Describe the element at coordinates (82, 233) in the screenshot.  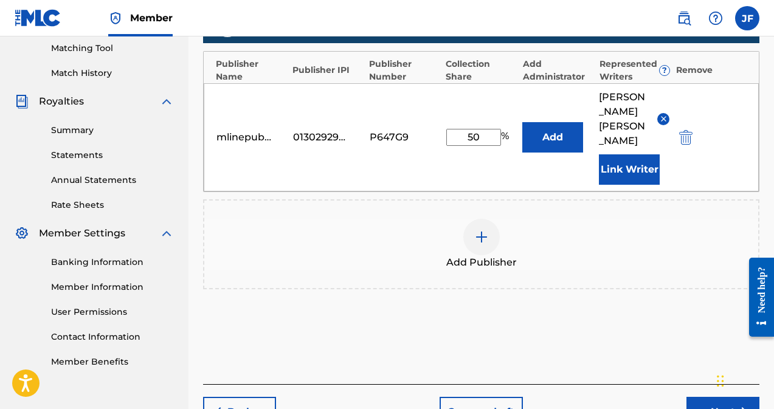
I see `span: Member Settings` at that location.